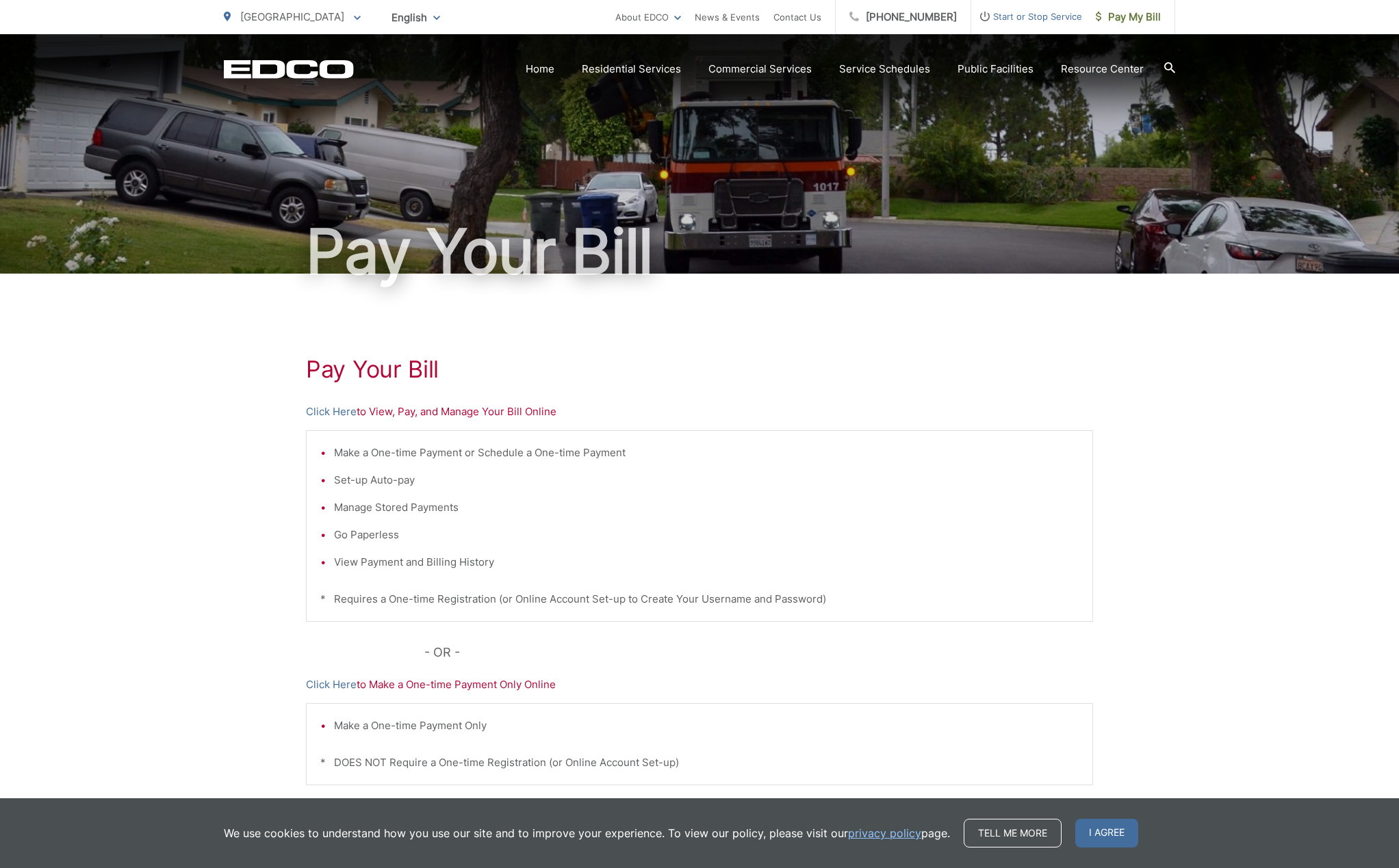 The height and width of the screenshot is (868, 1399). Describe the element at coordinates (759, 69) in the screenshot. I see `a: Commercial Services` at that location.